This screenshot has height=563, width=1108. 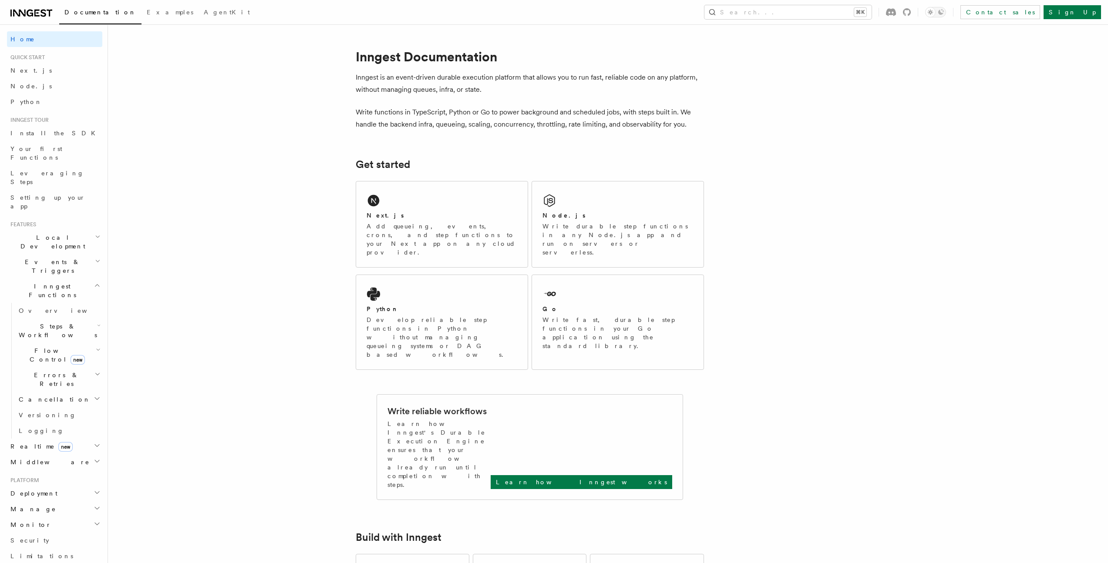 What do you see at coordinates (530, 118) in the screenshot?
I see `p: Write functions in TypeScript, Python or Go to power background and scheduled jobs, with steps bu...` at bounding box center [530, 118].